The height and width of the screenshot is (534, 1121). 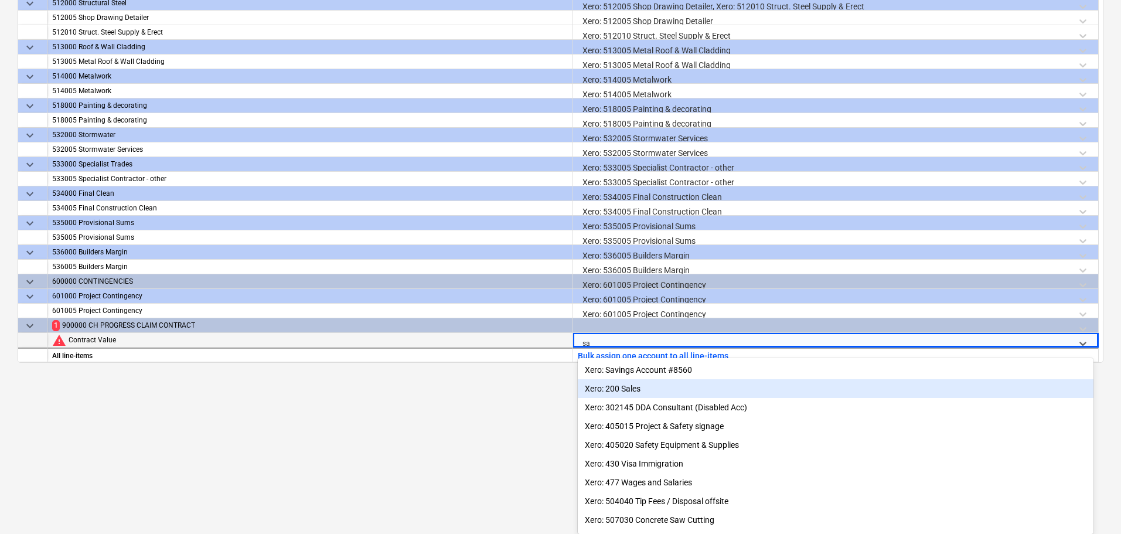 I want to click on div: Xero: 302145 DDA Consultant (Disabled Acc), so click(x=836, y=407).